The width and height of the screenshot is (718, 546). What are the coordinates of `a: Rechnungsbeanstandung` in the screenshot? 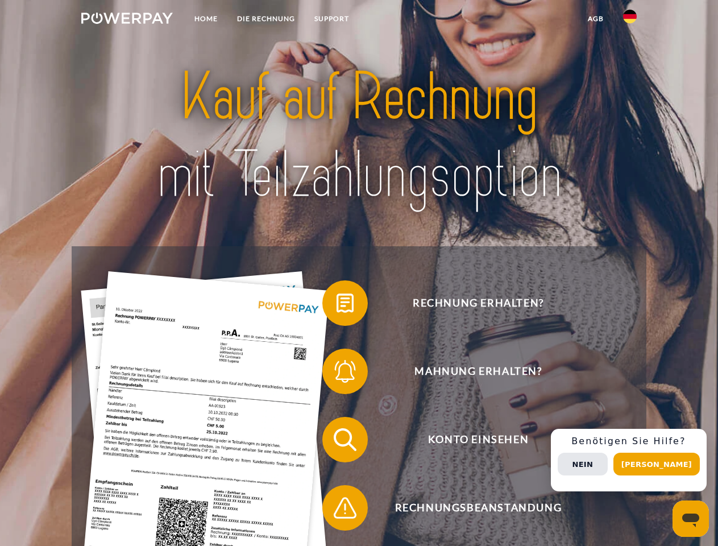 It's located at (470, 508).